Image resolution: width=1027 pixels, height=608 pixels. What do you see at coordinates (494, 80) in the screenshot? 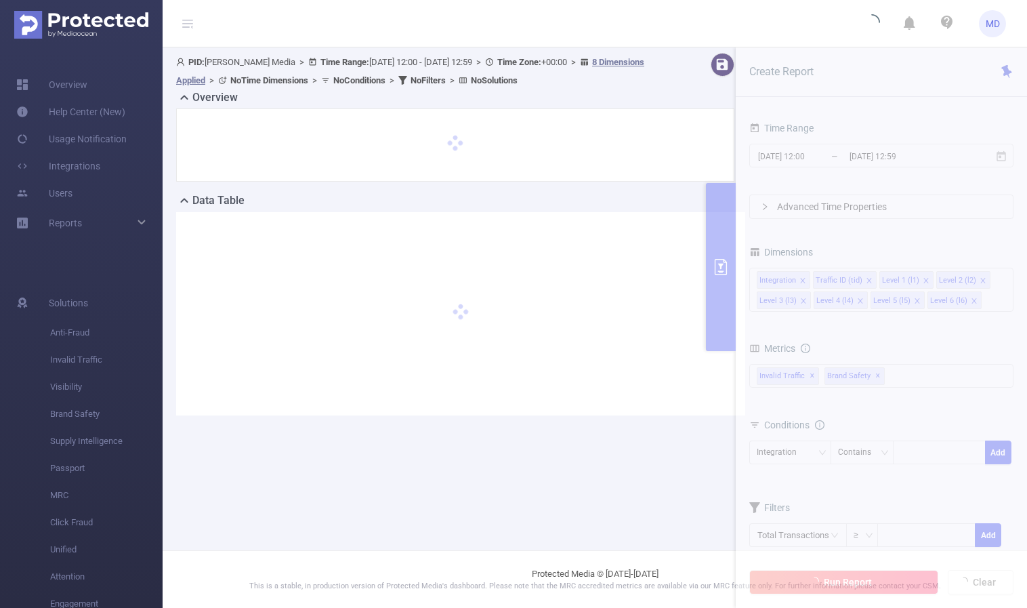
I see `b: No Solutions` at bounding box center [494, 80].